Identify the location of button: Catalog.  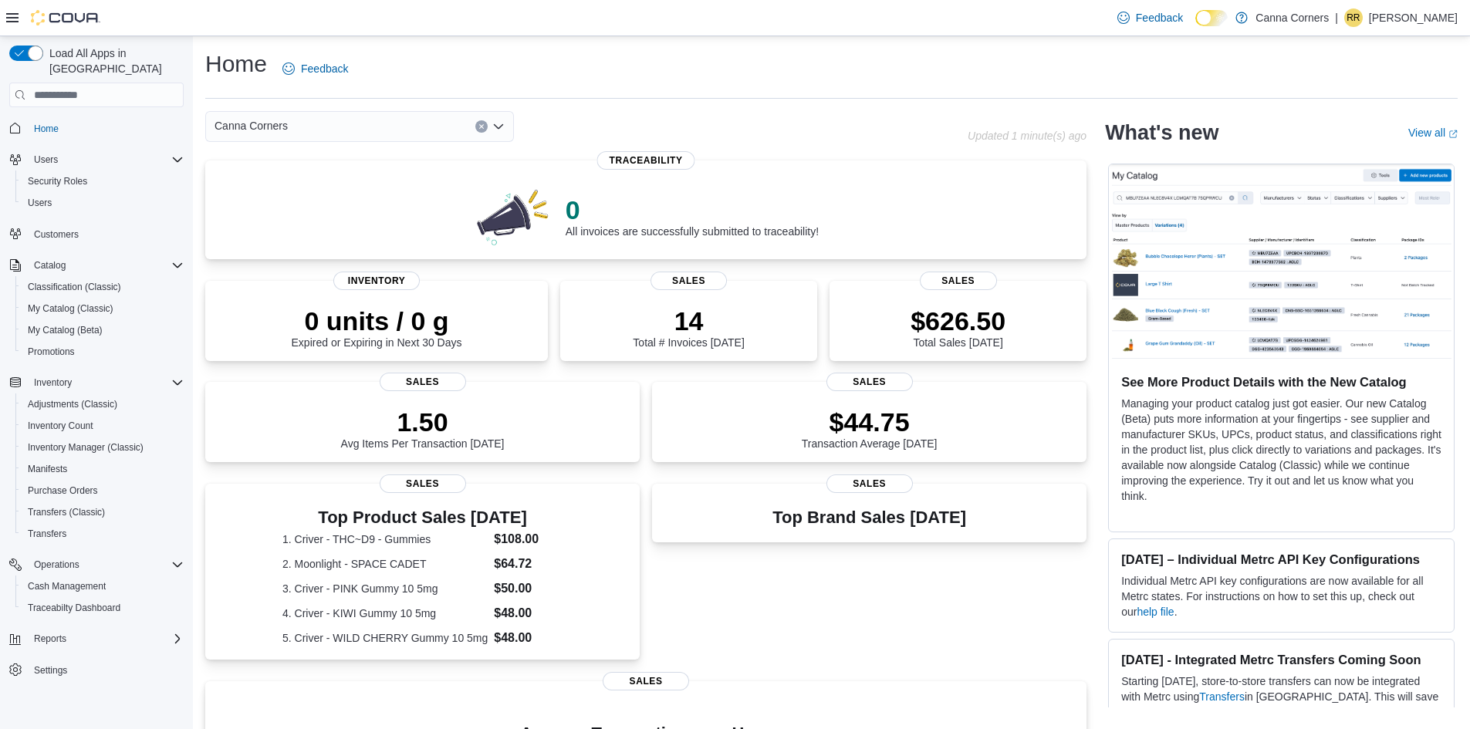
(49, 265).